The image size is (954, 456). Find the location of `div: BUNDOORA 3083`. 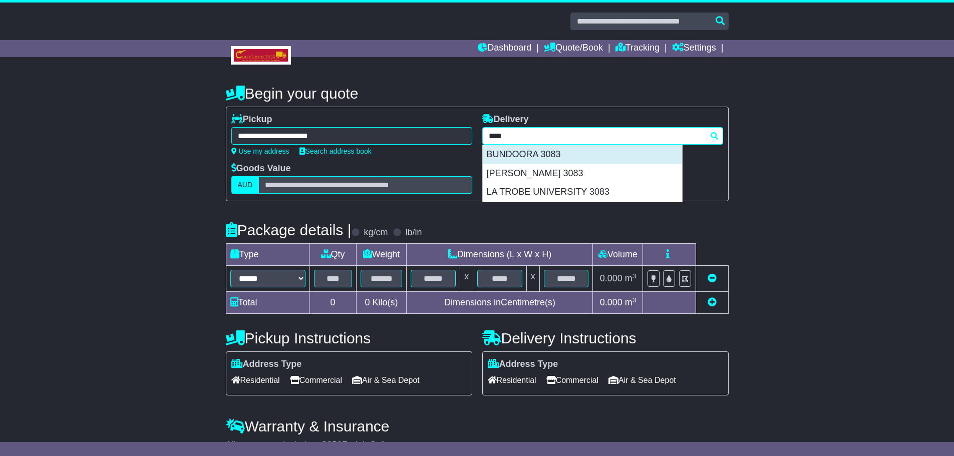

div: BUNDOORA 3083 is located at coordinates (582, 155).